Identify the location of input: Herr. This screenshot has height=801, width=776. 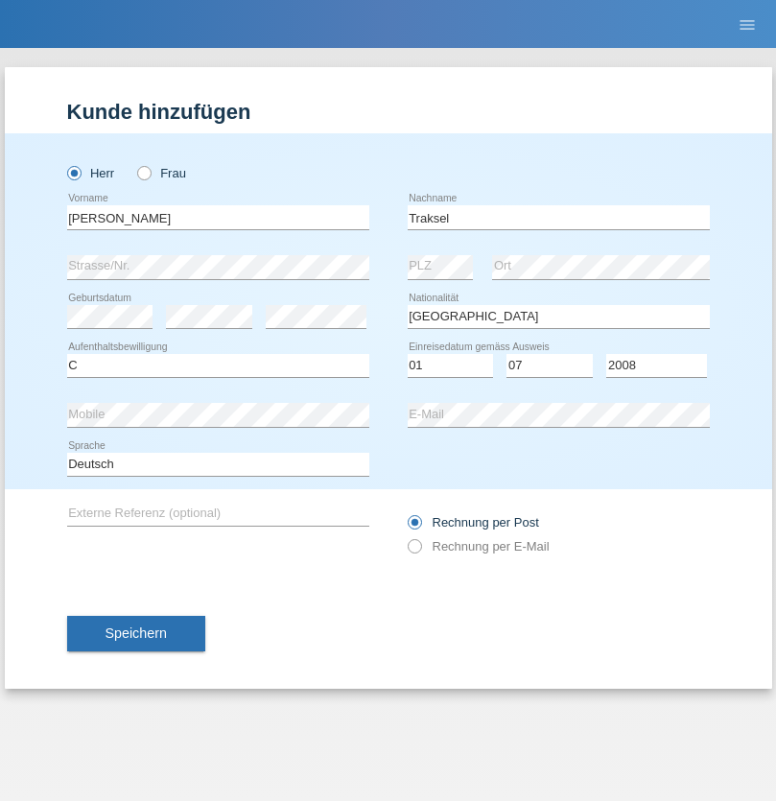
(73, 172).